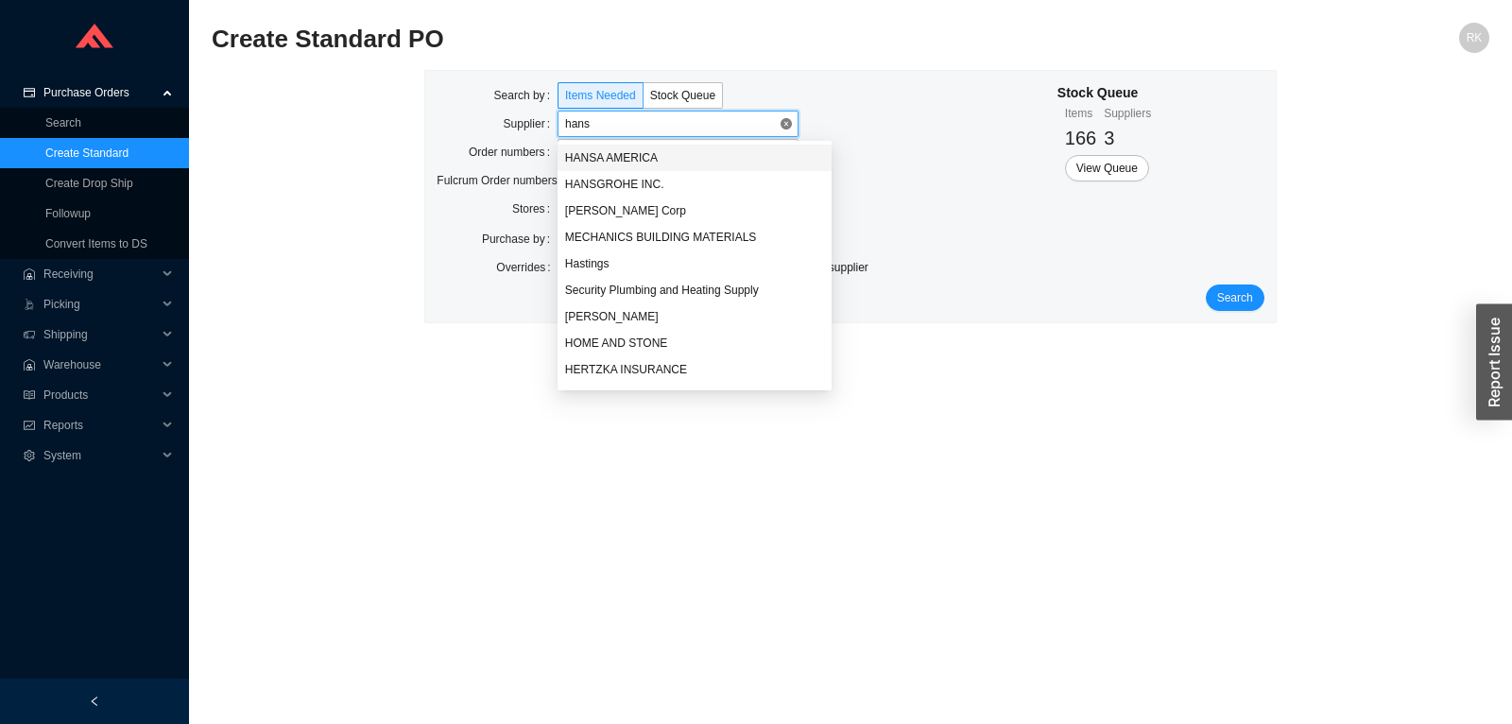 The height and width of the screenshot is (724, 1512). What do you see at coordinates (1080, 113) in the screenshot?
I see `div: Items` at bounding box center [1080, 113].